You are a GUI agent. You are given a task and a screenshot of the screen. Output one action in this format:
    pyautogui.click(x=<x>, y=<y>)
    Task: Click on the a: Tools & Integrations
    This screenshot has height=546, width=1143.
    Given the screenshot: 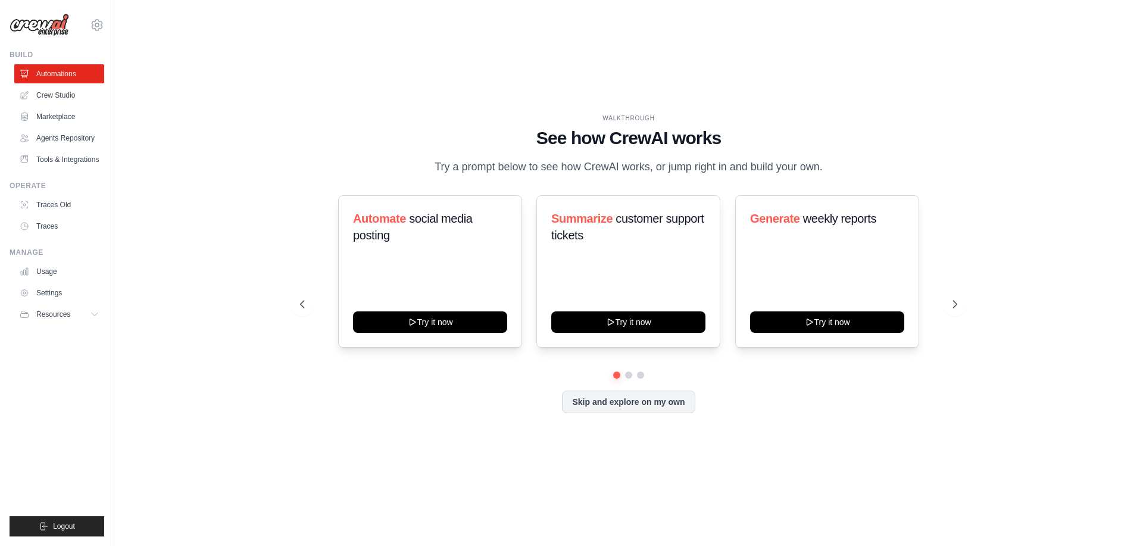 What is the action you would take?
    pyautogui.click(x=59, y=160)
    